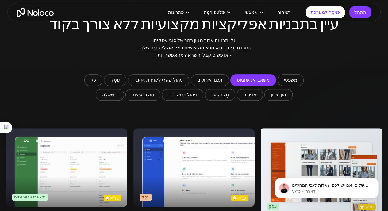  I want to click on a: התחל, so click(360, 12).